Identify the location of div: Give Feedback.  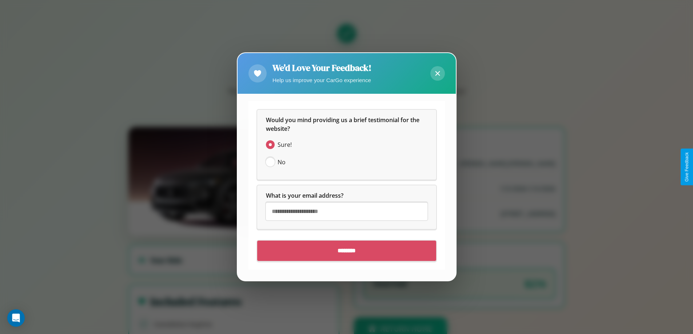
(687, 167).